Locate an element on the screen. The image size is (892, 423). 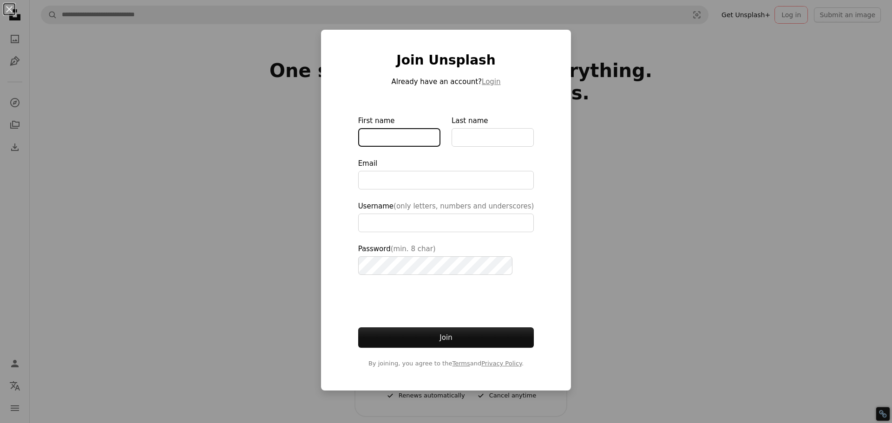
p: Already have an account? is located at coordinates (446, 82).